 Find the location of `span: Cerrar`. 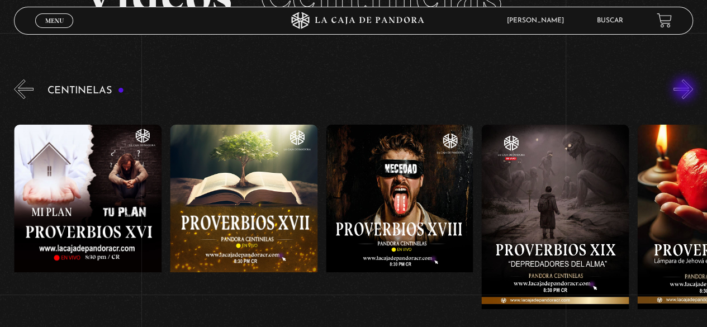

span: Cerrar is located at coordinates (54, 30).